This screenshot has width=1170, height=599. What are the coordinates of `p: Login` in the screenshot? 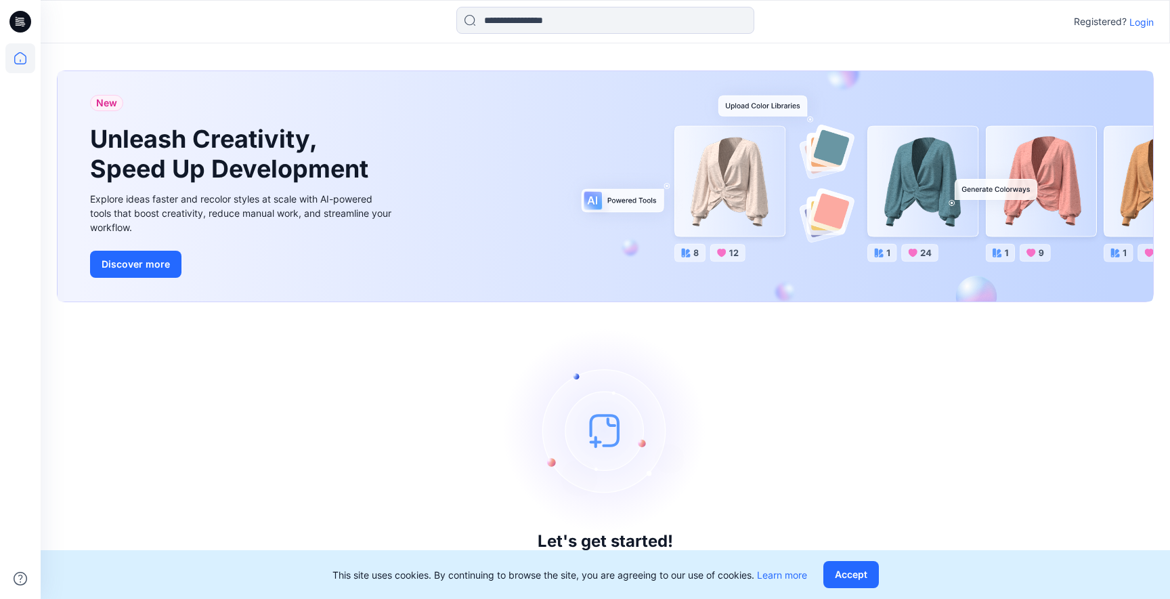 It's located at (1142, 22).